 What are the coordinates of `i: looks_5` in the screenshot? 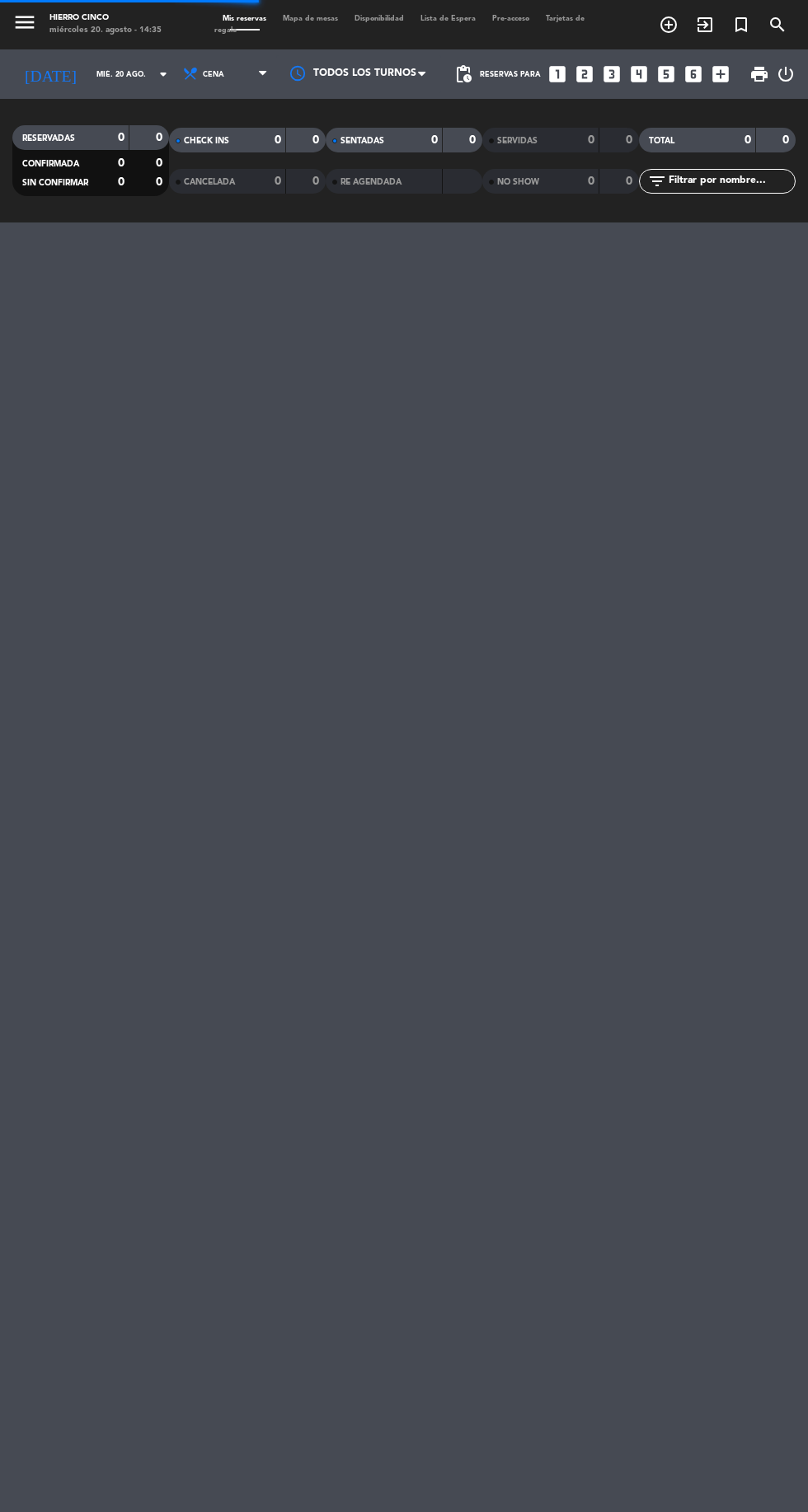 It's located at (666, 74).